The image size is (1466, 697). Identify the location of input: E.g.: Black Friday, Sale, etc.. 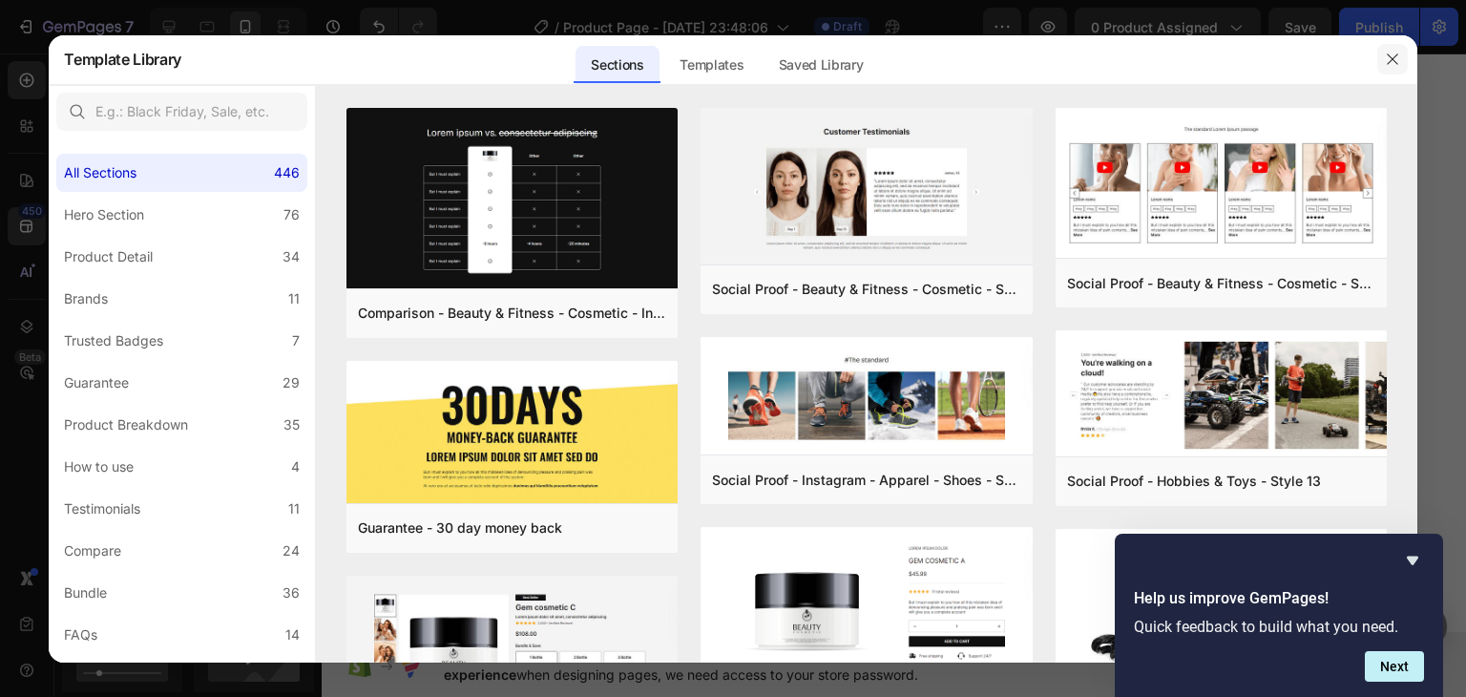
(181, 112).